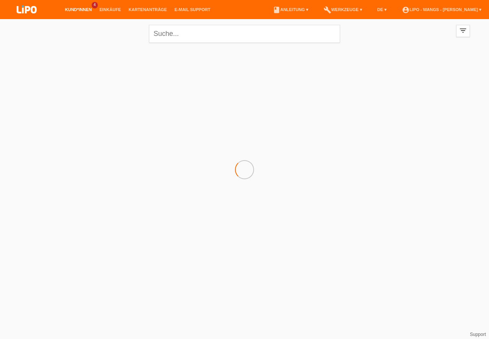 This screenshot has width=489, height=339. Describe the element at coordinates (78, 10) in the screenshot. I see `a: Kund*innen` at that location.